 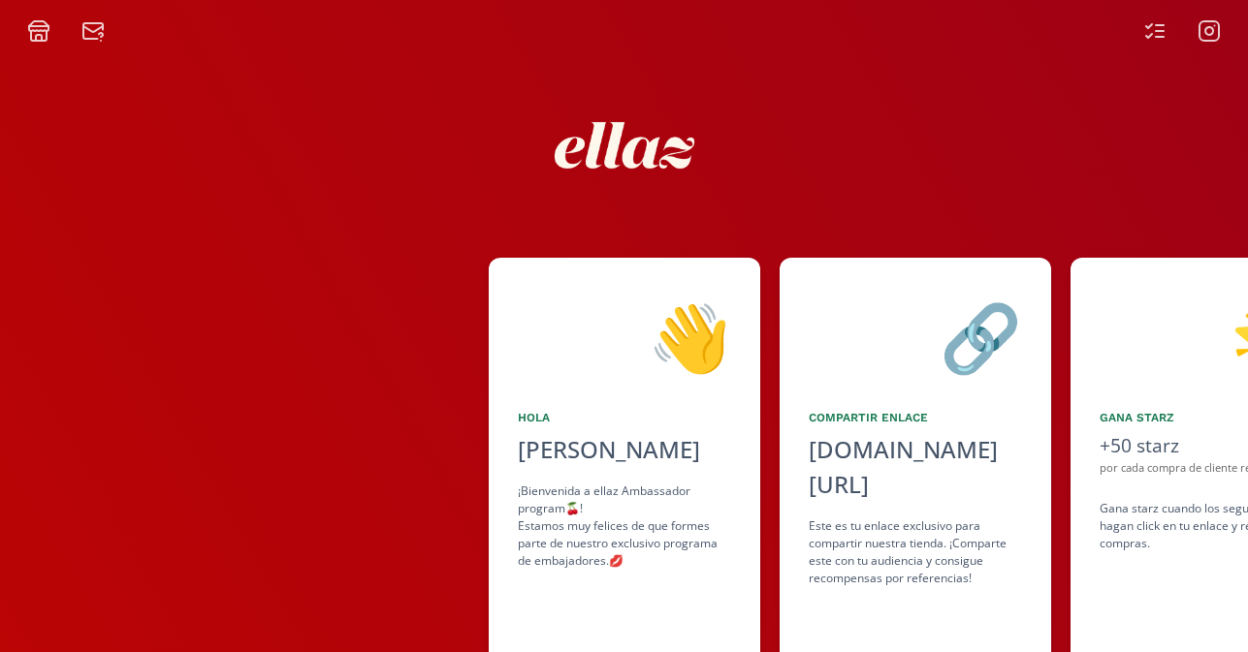 I want to click on div: ¡Bienvenida a ellaz Ambassador program🍒! Estamos muy felices de que formes parte de nuestro exclu..., so click(x=624, y=526).